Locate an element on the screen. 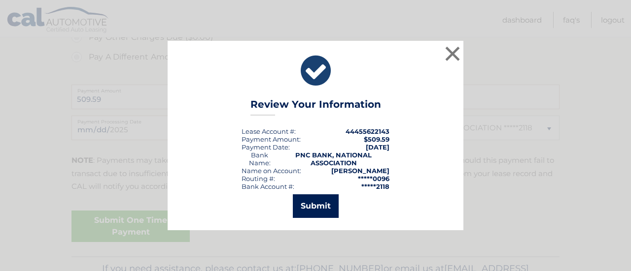 The height and width of the screenshot is (271, 631). div: Payment Amount: is located at coordinates (271, 139).